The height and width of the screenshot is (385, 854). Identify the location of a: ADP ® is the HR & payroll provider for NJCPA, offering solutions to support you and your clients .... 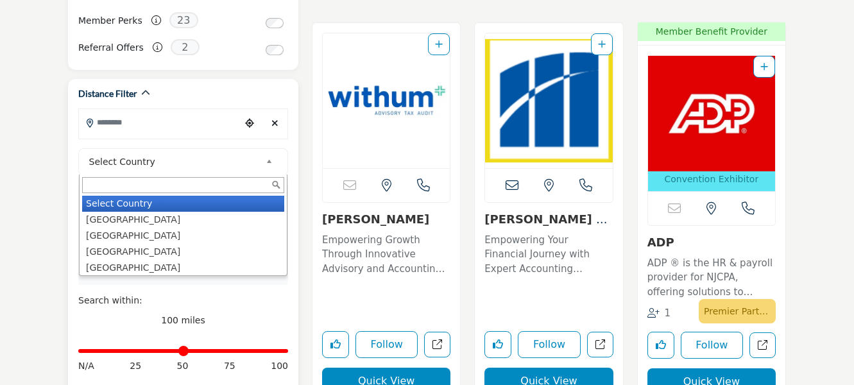
(711, 276).